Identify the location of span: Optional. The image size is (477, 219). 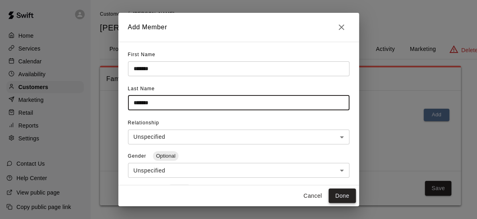
(166, 156).